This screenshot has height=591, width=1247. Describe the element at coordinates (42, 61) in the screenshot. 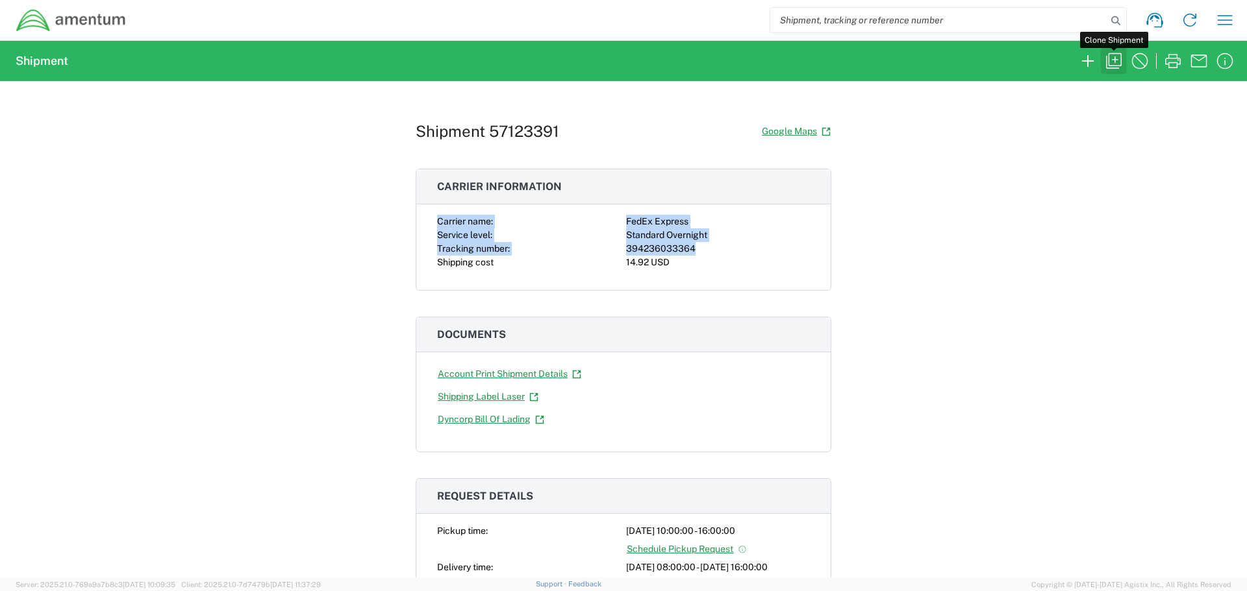

I see `h2: Shipment` at that location.